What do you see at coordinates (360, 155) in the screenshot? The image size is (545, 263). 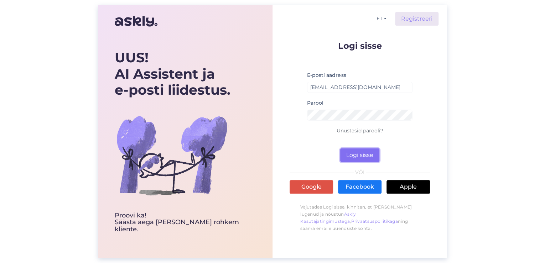 I see `button: Logi sisse` at bounding box center [360, 155].